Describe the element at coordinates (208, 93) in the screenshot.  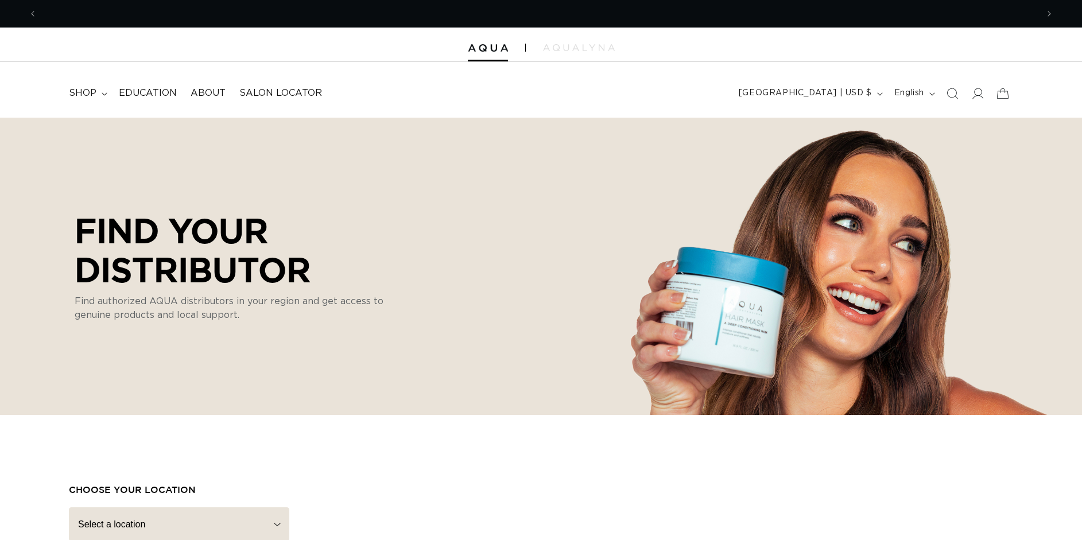
I see `a: About` at that location.